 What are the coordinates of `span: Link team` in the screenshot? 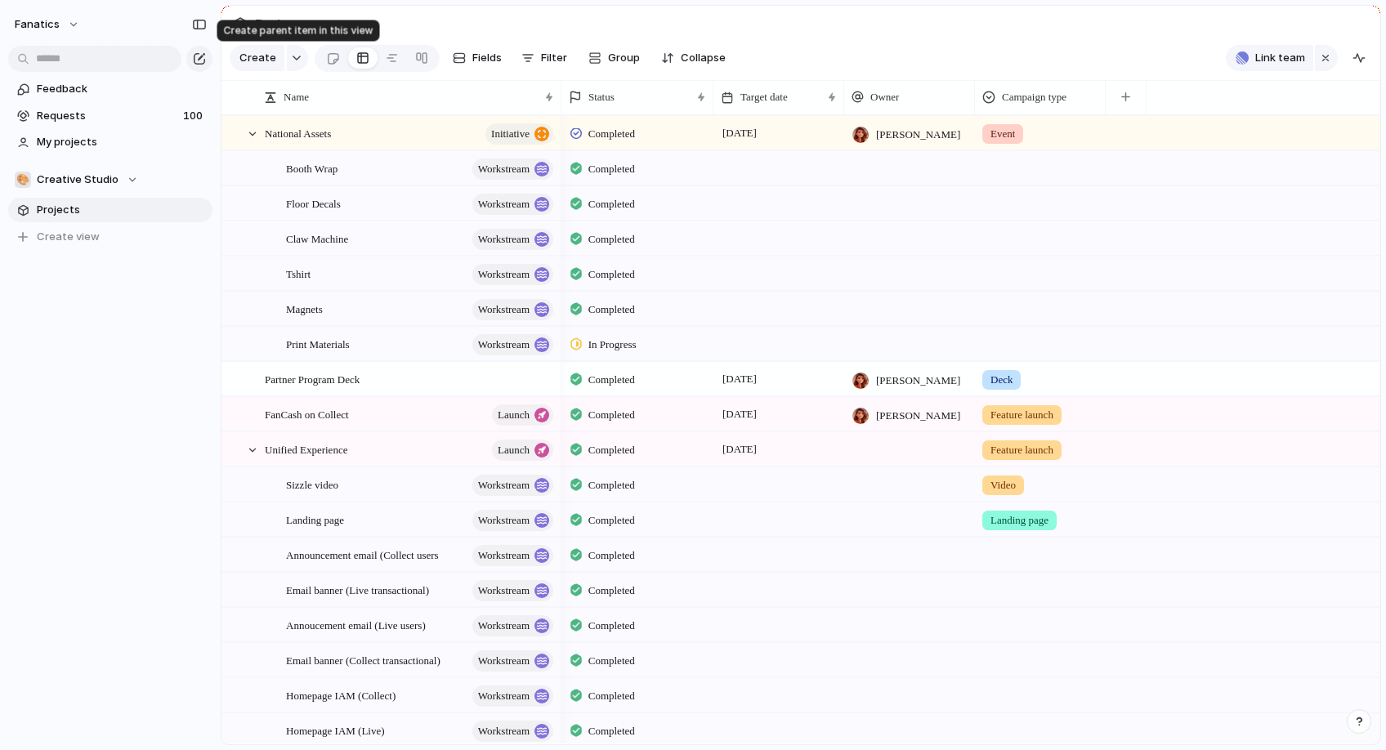 It's located at (1280, 58).